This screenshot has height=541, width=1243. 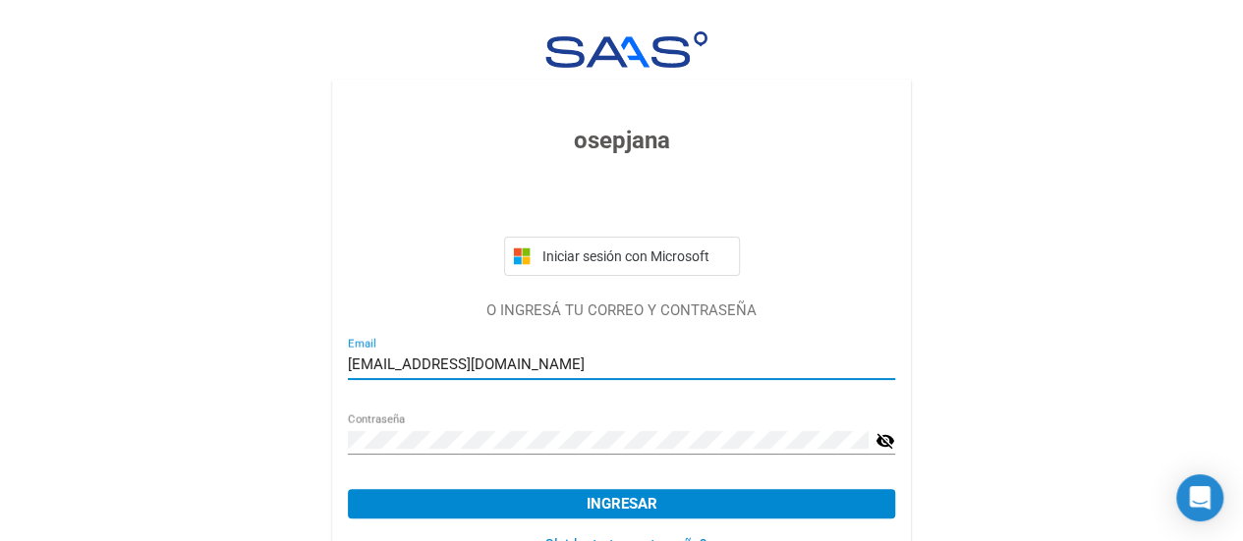 What do you see at coordinates (1199, 498) in the screenshot?
I see `div: Open Intercom Messenger` at bounding box center [1199, 498].